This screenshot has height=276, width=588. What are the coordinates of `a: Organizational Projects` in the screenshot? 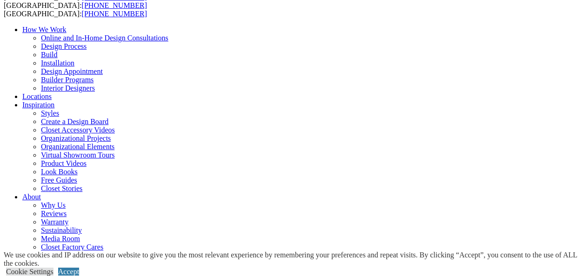 It's located at (76, 138).